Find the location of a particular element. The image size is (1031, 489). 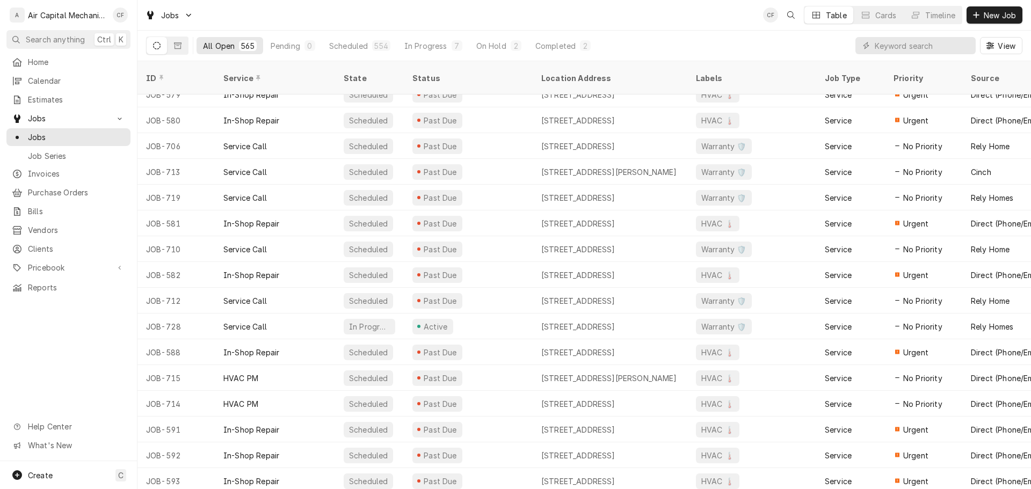

span: Bills is located at coordinates (76, 211).